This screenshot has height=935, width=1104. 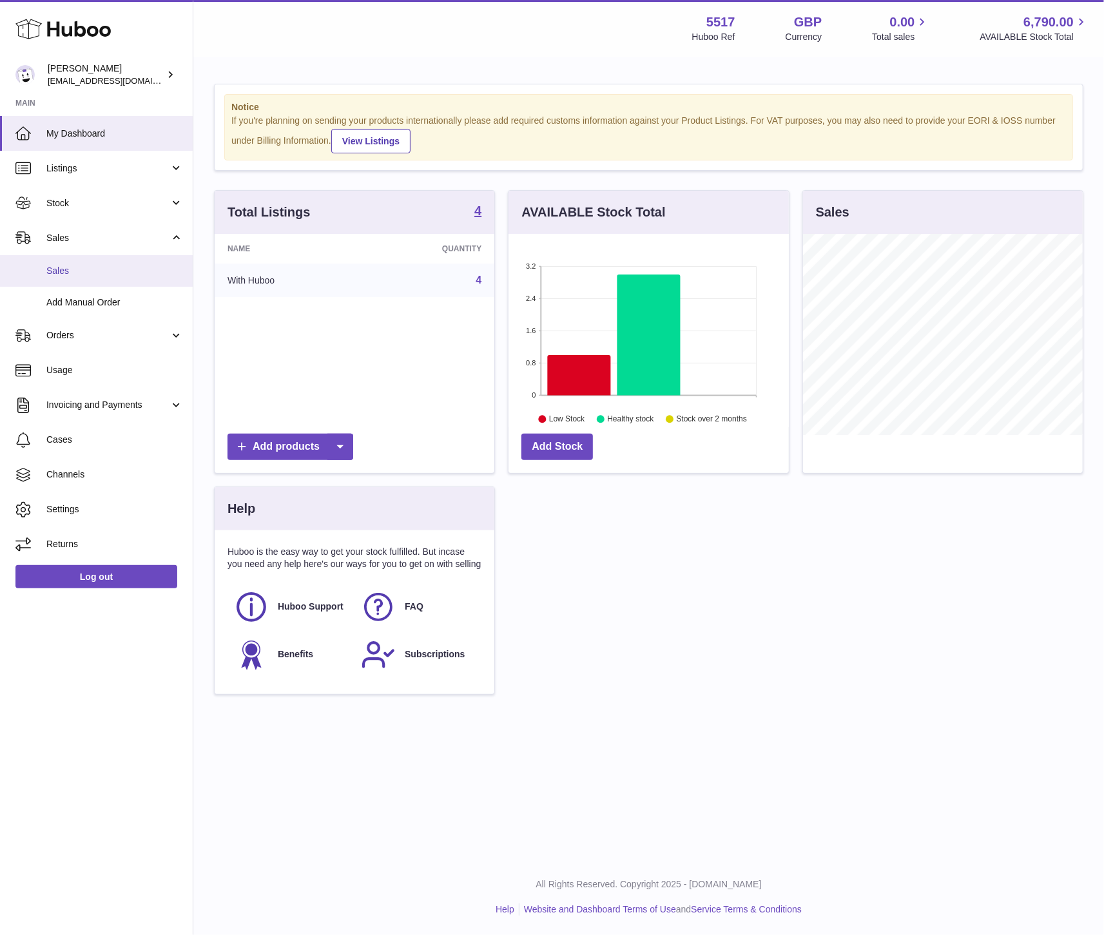 I want to click on span: My Dashboard, so click(x=115, y=133).